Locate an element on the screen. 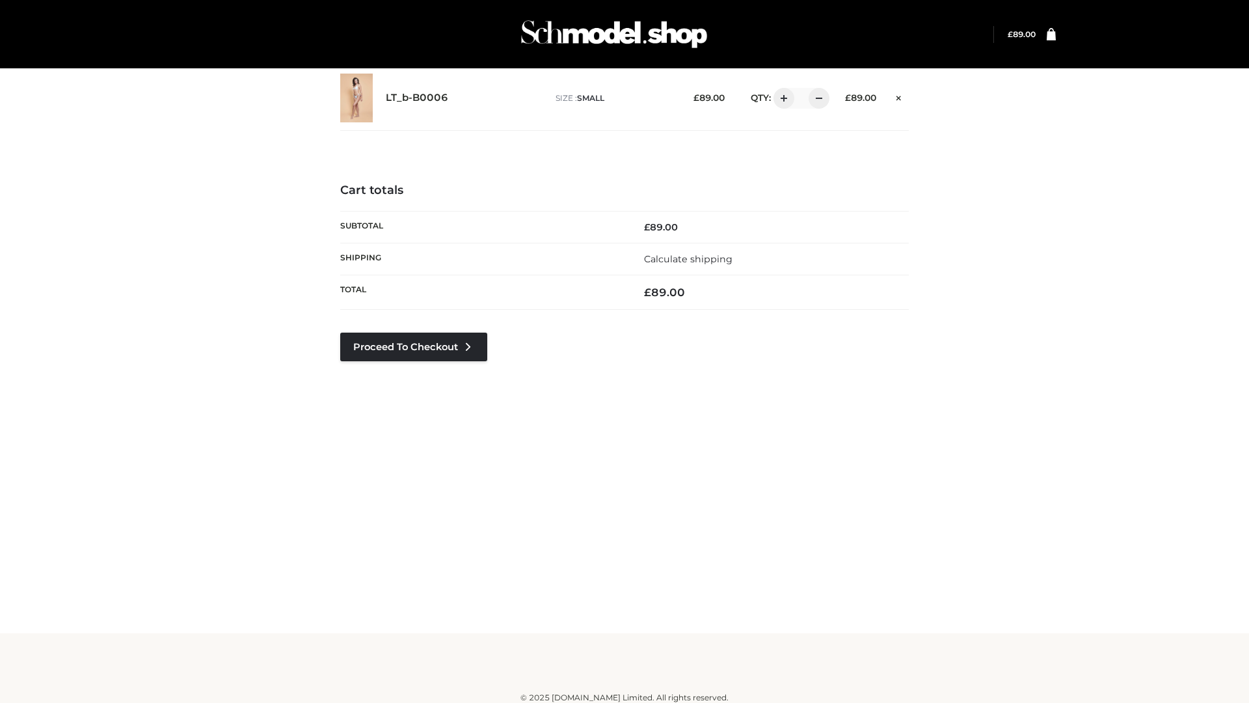 The width and height of the screenshot is (1249, 703). a: Schmodel Admin 964 is located at coordinates (614, 34).